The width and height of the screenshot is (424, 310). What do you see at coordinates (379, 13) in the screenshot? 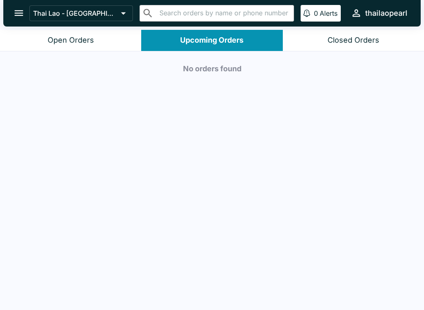
I see `button: thailaopearl` at bounding box center [379, 13].